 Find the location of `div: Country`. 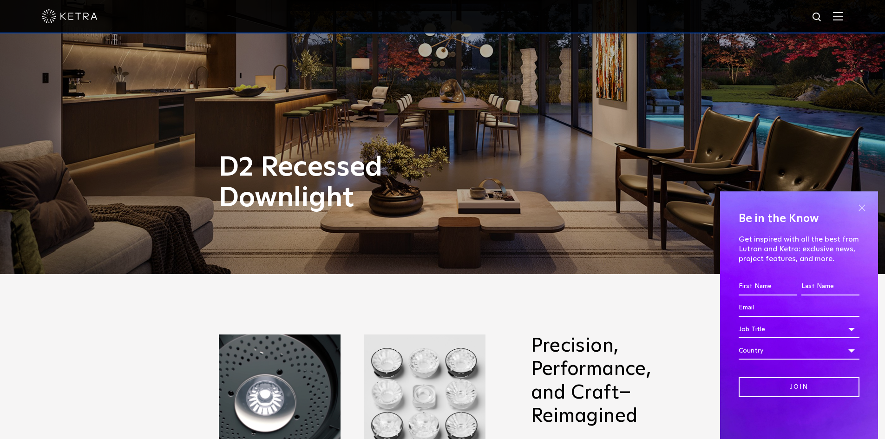

div: Country is located at coordinates (799, 351).